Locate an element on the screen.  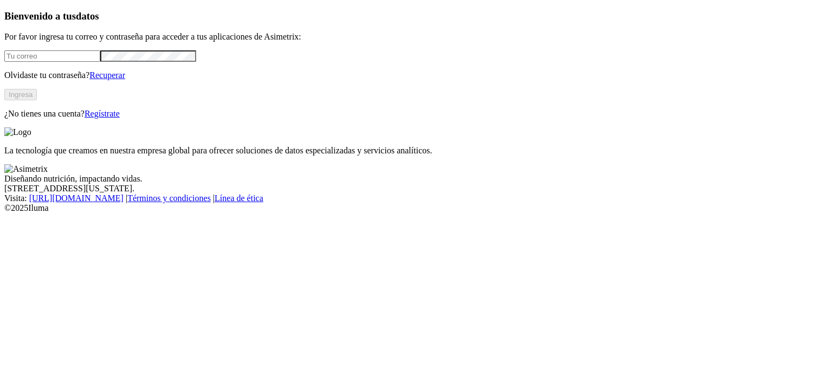
p: La tecnología que creamos en nuestra empresa global para ofrecer soluciones de datos especializad... is located at coordinates (411, 151).